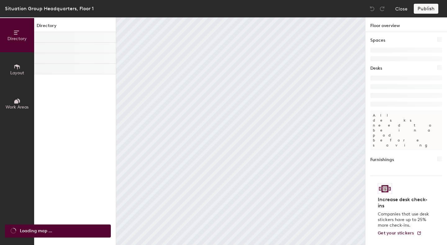 This screenshot has width=447, height=245. What do you see at coordinates (372, 9) in the screenshot?
I see `img: Undo` at bounding box center [372, 9].